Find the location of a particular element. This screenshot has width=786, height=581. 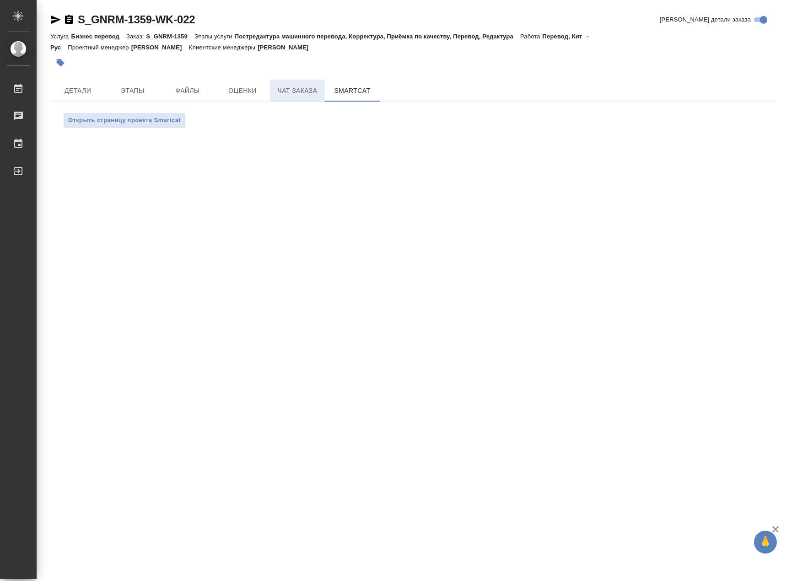

span: Оценки is located at coordinates (242, 91).